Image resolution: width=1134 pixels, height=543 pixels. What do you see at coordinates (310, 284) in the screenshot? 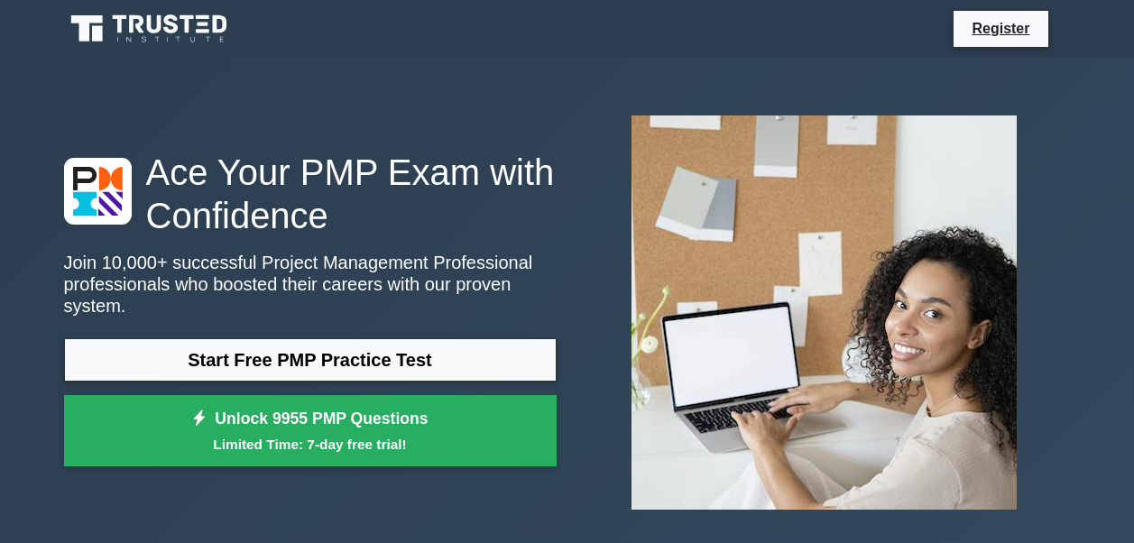
I see `p: Join 10,000+ successful Project Management Professional professionals who boosted their careers w...` at bounding box center [310, 284].